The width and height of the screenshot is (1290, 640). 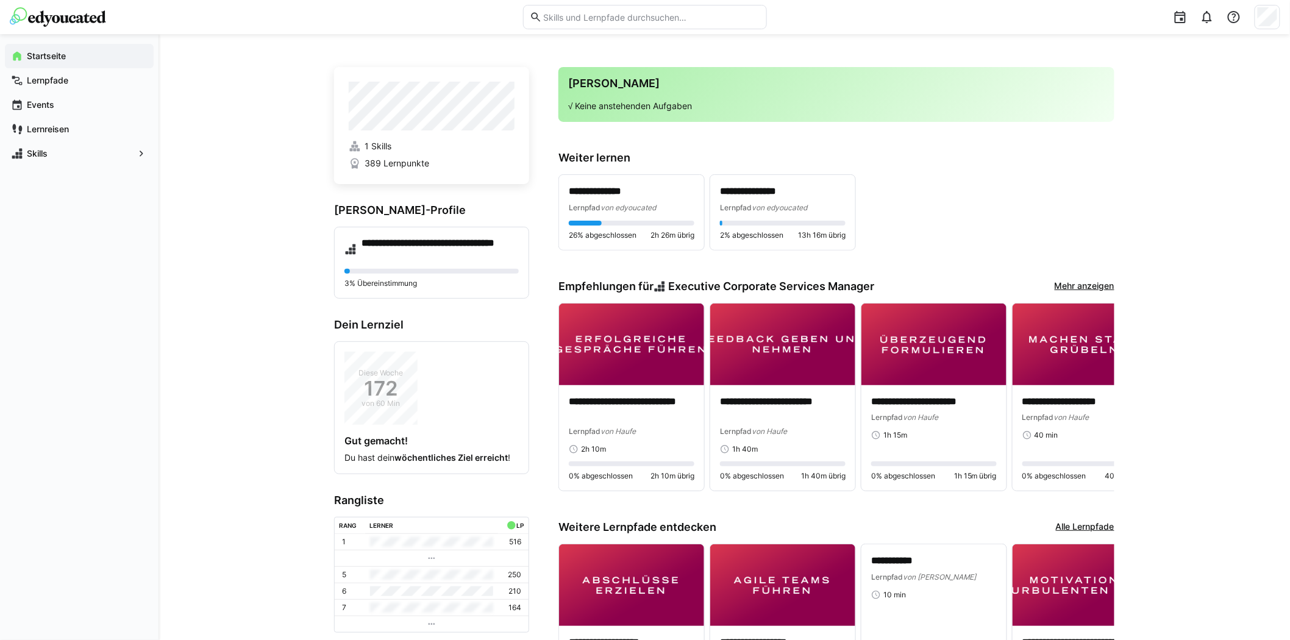 What do you see at coordinates (752, 235) in the screenshot?
I see `span: 2% abgeschlossen` at bounding box center [752, 235].